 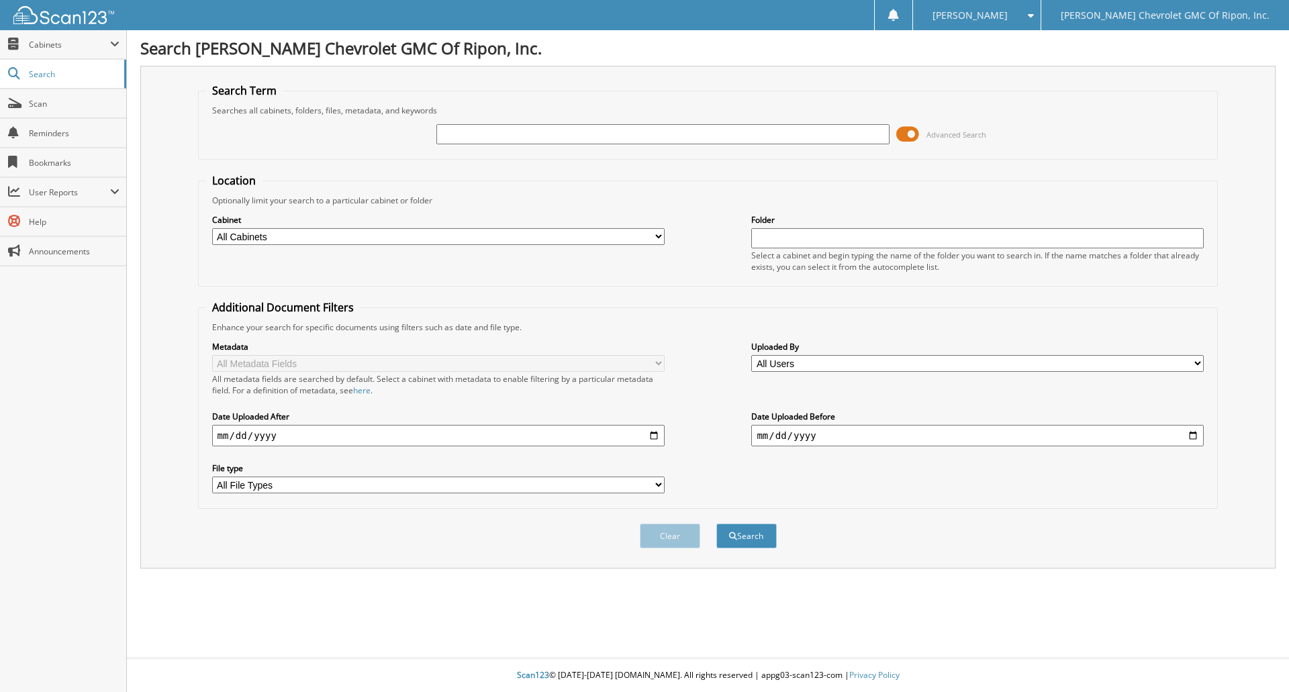 What do you see at coordinates (438, 220) in the screenshot?
I see `label: Cabinet` at bounding box center [438, 220].